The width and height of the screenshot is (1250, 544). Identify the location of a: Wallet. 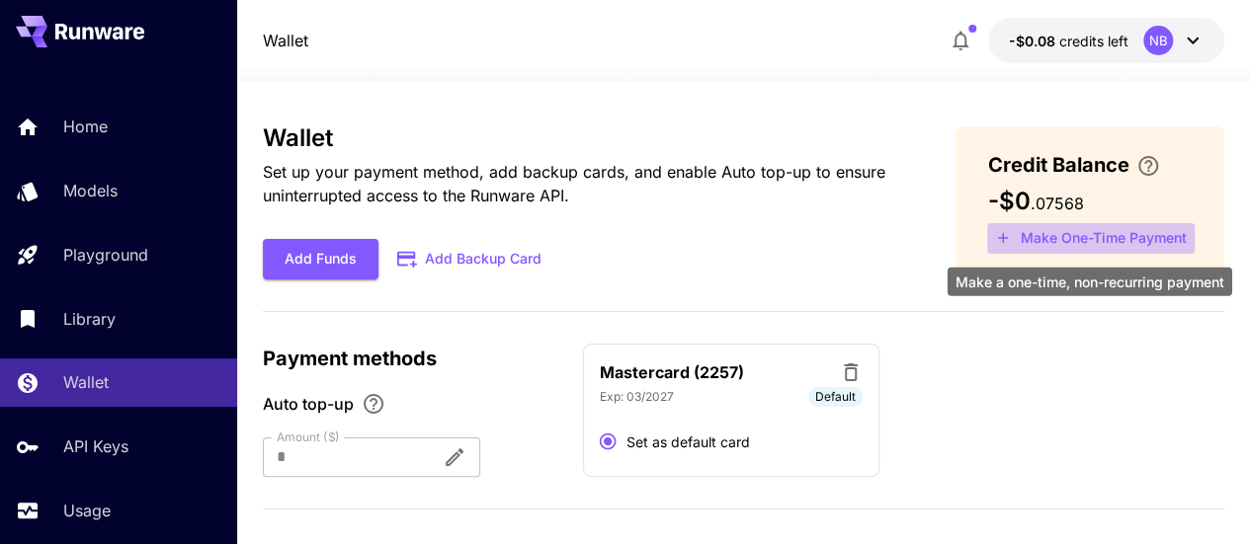
(285, 41).